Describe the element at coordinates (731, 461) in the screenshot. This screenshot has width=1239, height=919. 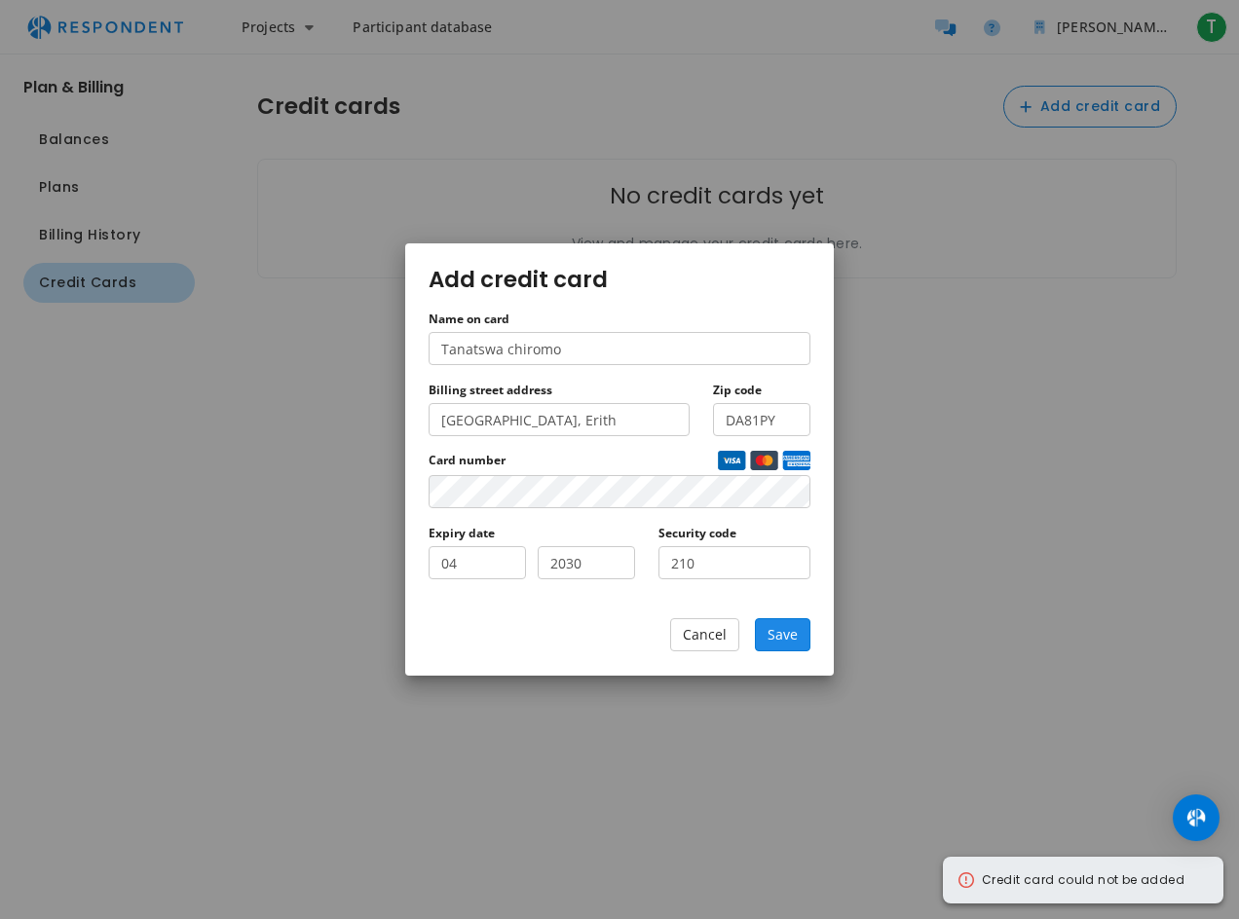
I see `img: visa credit card logo` at that location.